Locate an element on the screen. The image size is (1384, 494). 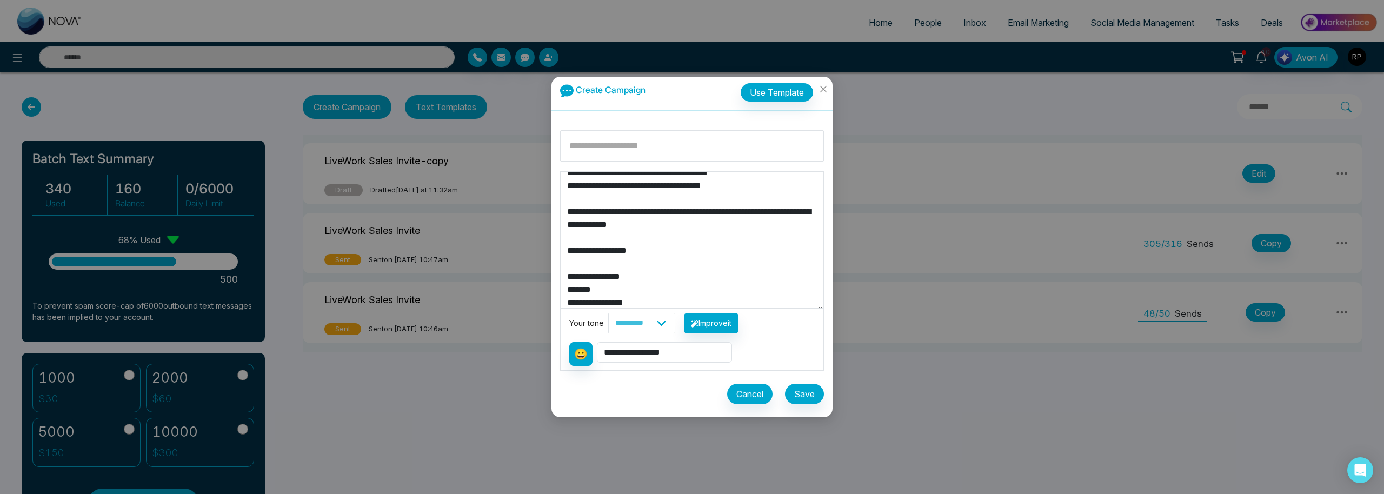
span: close is located at coordinates (824, 89).